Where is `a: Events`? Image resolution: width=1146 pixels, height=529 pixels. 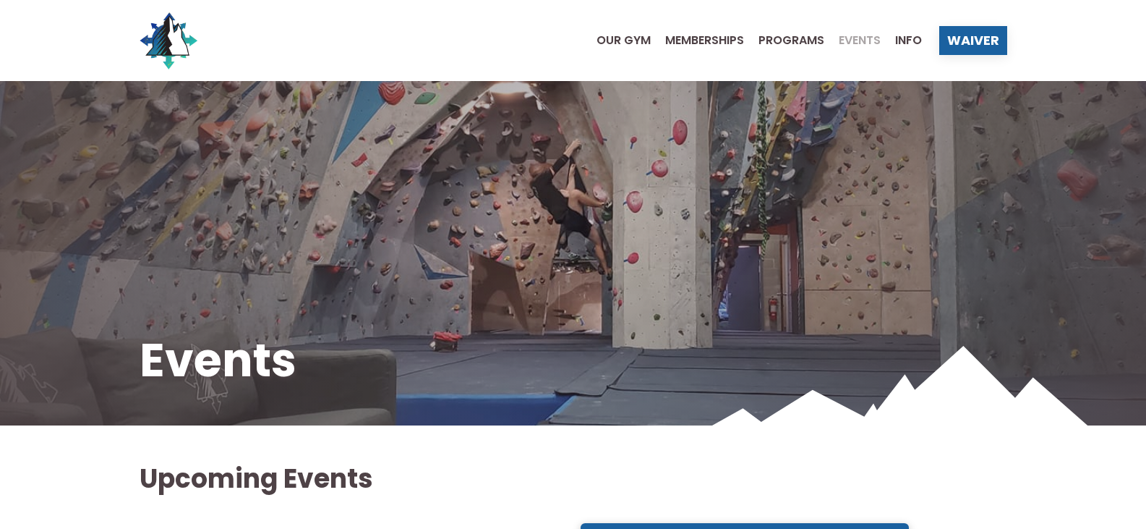 a: Events is located at coordinates (853, 40).